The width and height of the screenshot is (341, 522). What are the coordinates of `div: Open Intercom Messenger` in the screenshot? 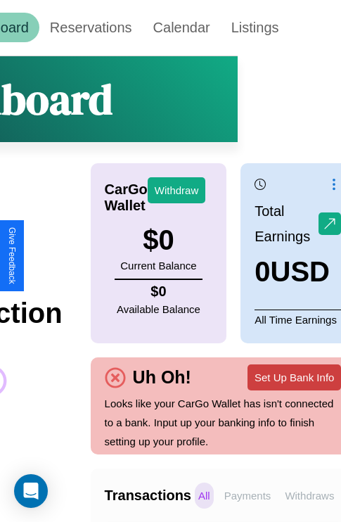 It's located at (31, 491).